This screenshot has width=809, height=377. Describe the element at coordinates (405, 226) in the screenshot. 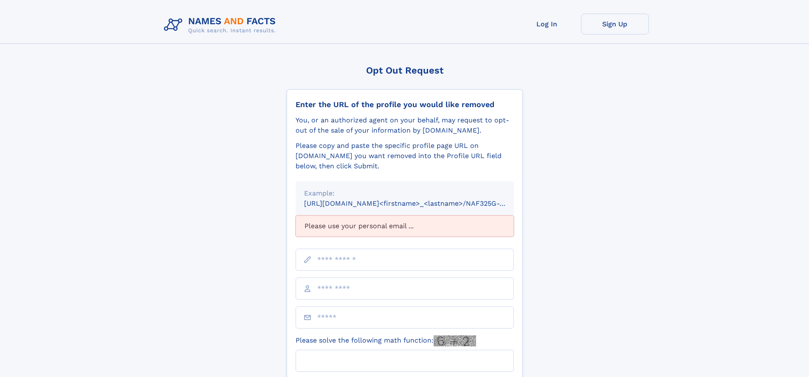

I see `div: Please use your personal email ...` at that location.